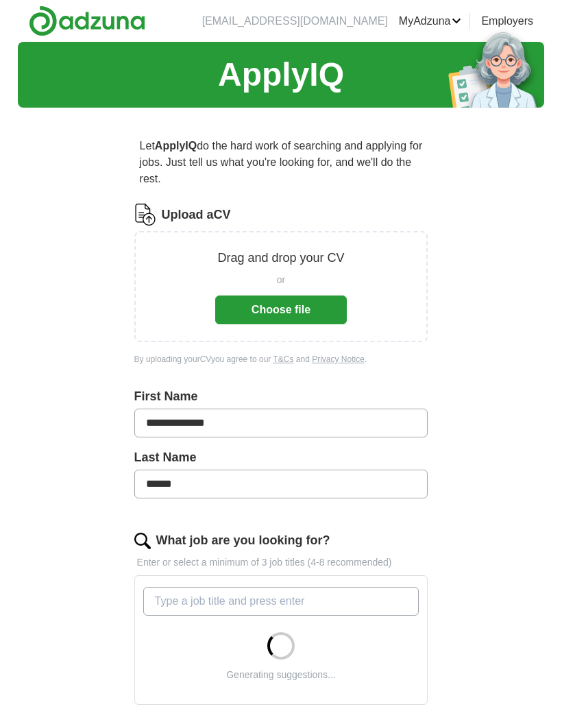  What do you see at coordinates (281, 396) in the screenshot?
I see `label: First Name` at bounding box center [281, 396].